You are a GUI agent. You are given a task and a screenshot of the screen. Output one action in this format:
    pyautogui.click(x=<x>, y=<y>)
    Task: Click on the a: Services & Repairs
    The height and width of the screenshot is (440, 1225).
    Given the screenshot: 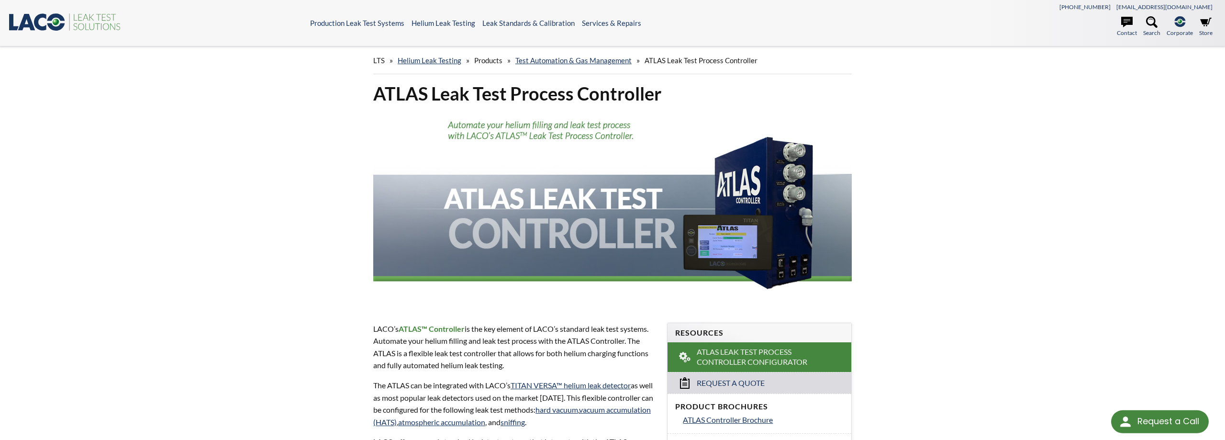 What is the action you would take?
    pyautogui.click(x=612, y=23)
    